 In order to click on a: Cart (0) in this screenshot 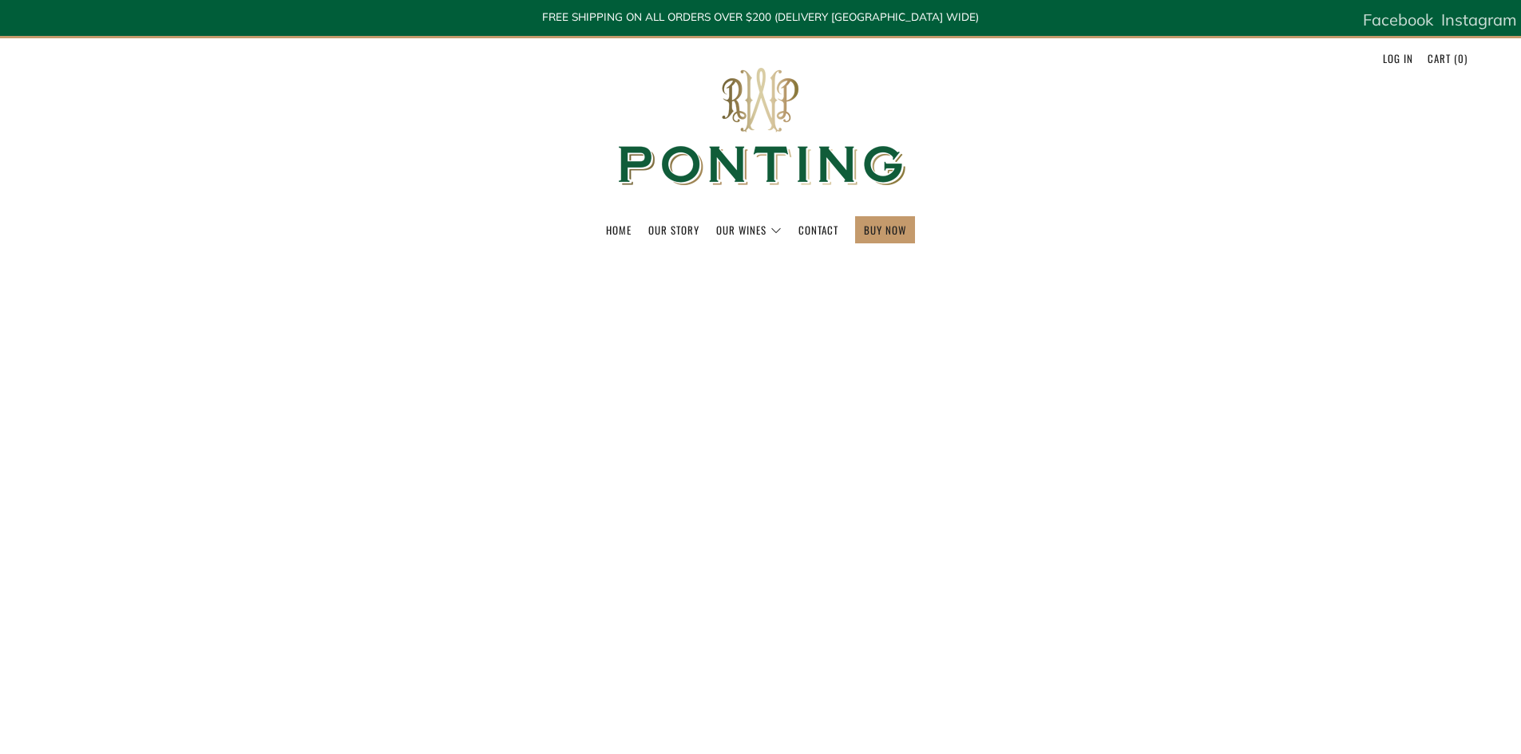, I will do `click(1447, 58)`.